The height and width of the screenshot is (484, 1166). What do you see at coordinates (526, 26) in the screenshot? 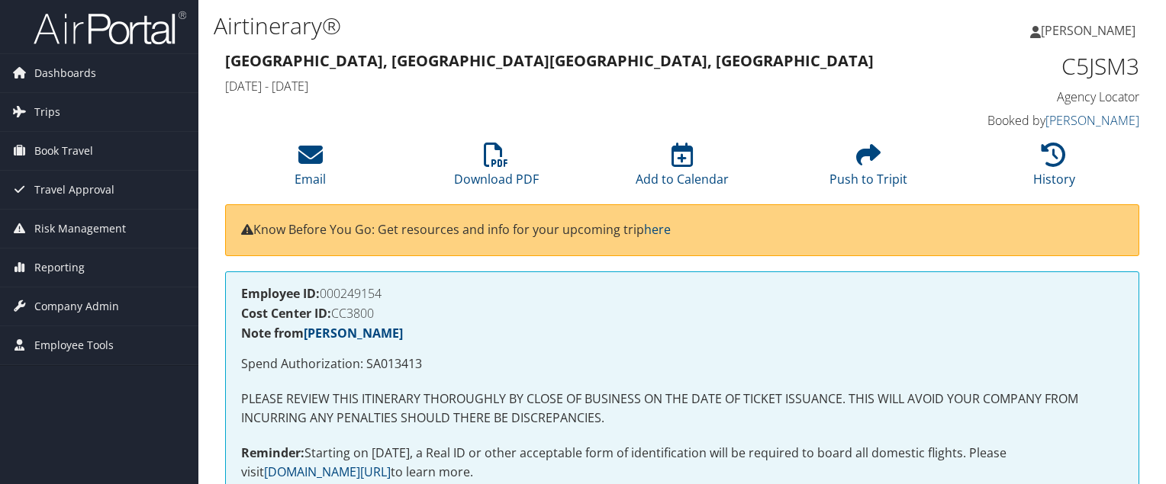
I see `h1: Airtinerary®` at bounding box center [526, 26].